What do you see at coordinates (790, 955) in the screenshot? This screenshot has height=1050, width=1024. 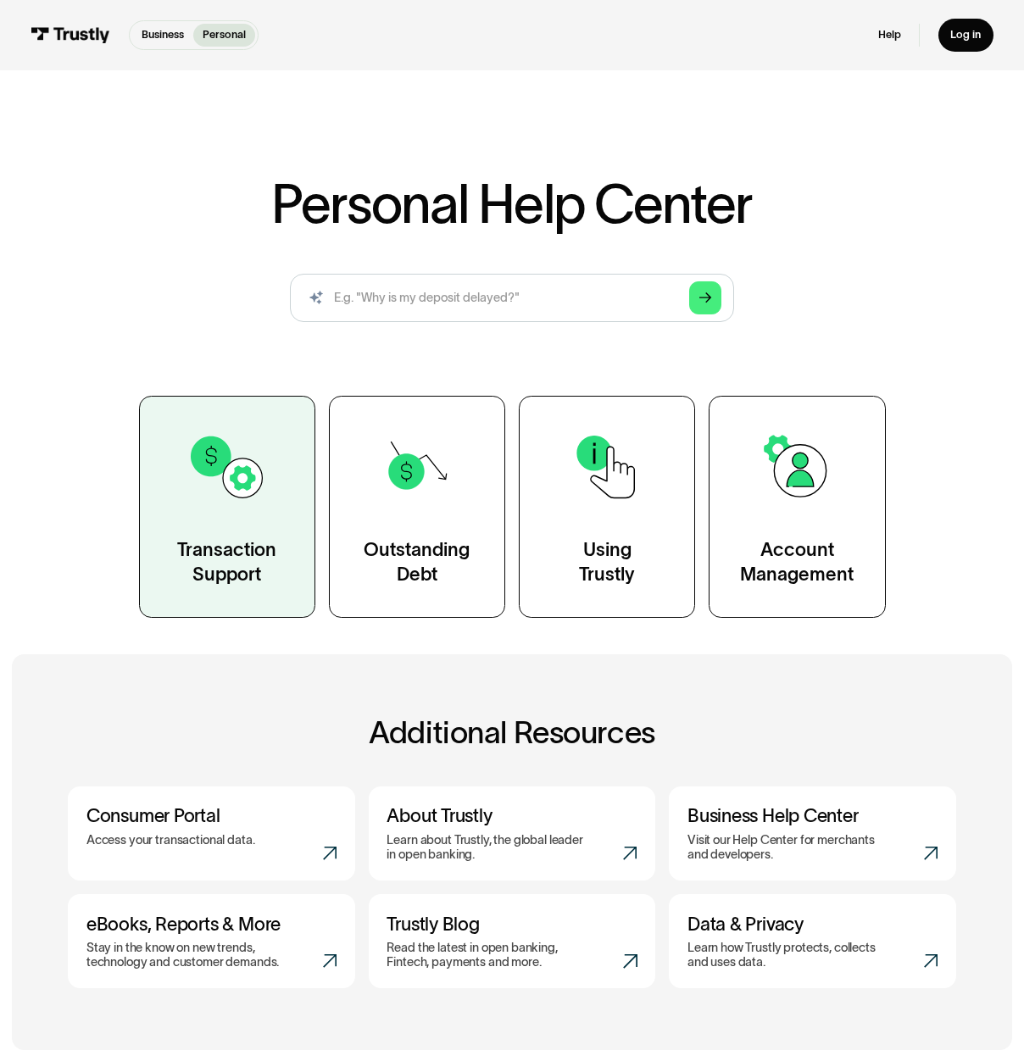 I see `p: Learn how Trustly protects, collects and uses data.` at bounding box center [790, 955].